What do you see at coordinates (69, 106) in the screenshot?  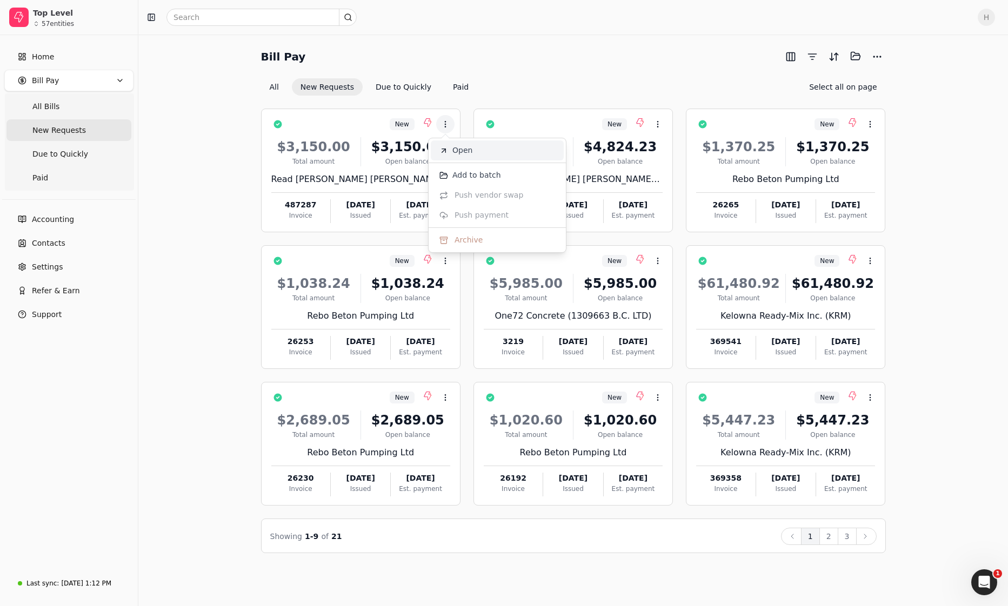 I see `a: All Bills` at bounding box center [69, 106].